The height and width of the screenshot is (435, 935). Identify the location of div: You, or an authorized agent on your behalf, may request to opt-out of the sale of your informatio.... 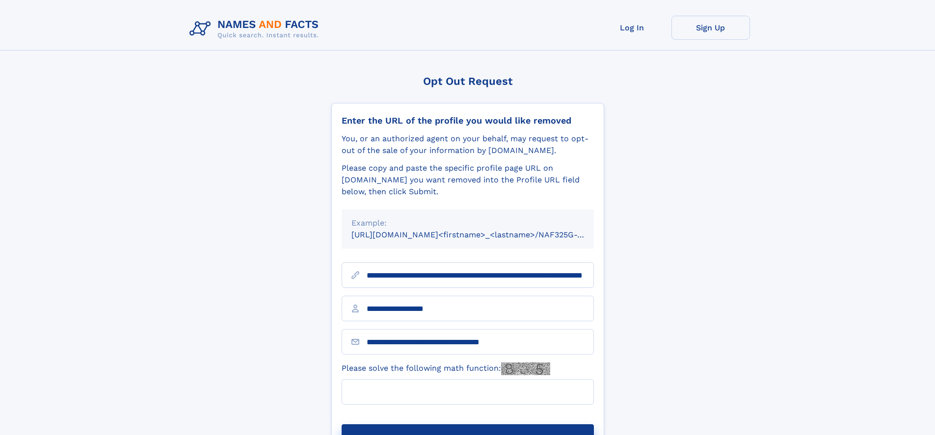
(468, 145).